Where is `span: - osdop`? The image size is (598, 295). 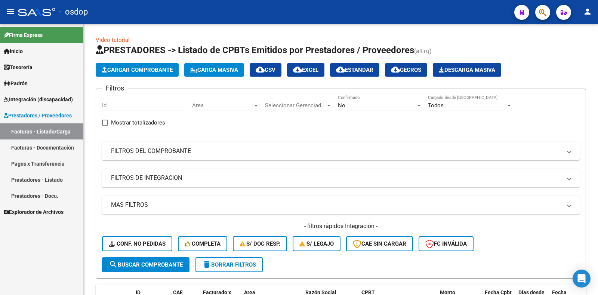 span: - osdop is located at coordinates (73, 12).